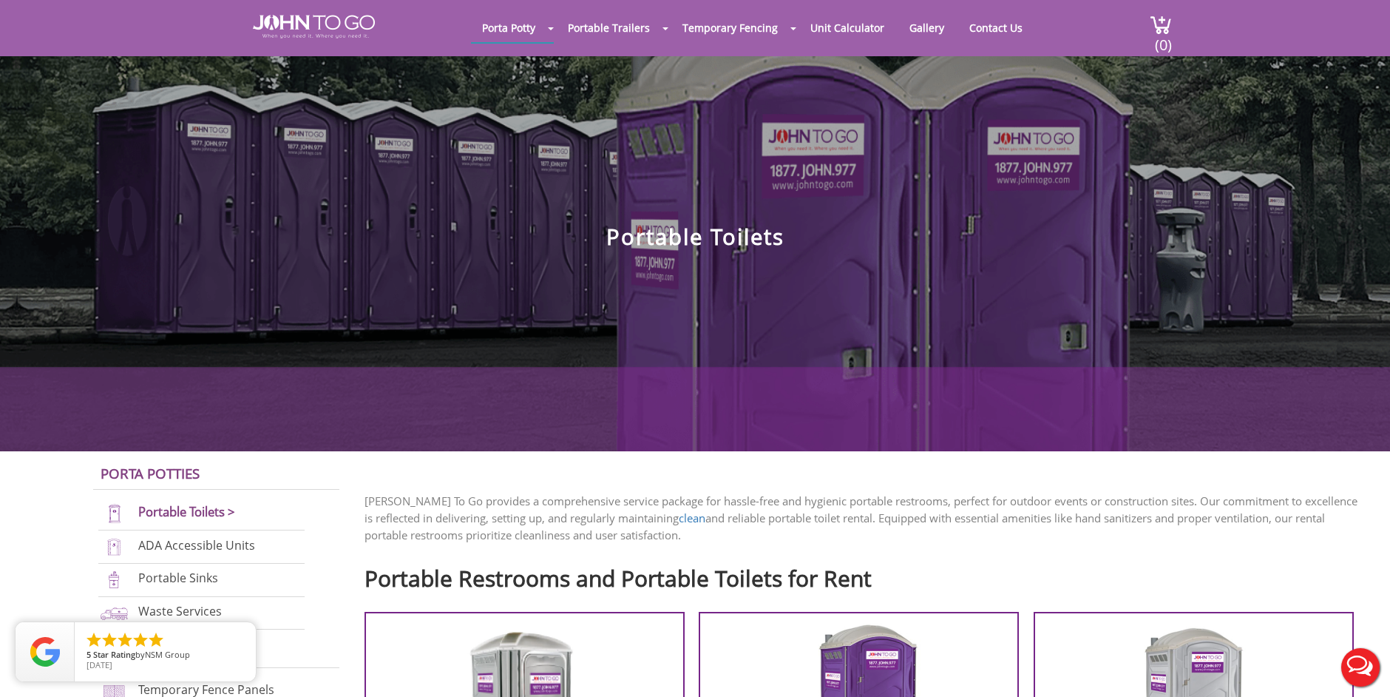 This screenshot has height=697, width=1390. What do you see at coordinates (180, 611) in the screenshot?
I see `a: Waste Services` at bounding box center [180, 611].